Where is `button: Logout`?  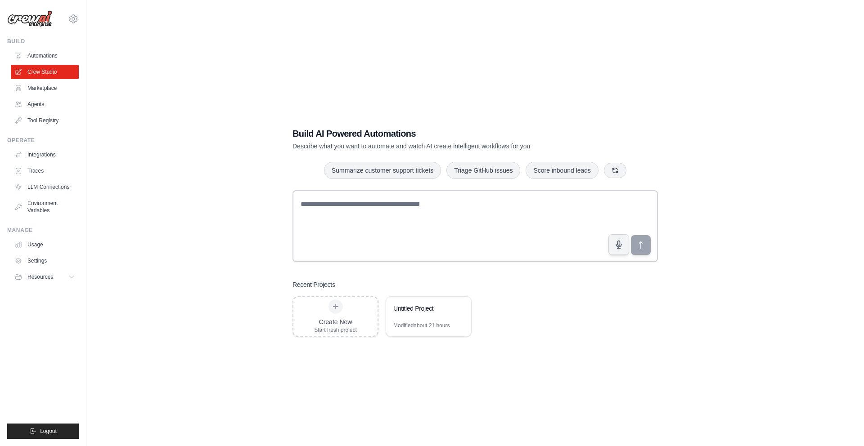
button: Logout is located at coordinates (43, 432).